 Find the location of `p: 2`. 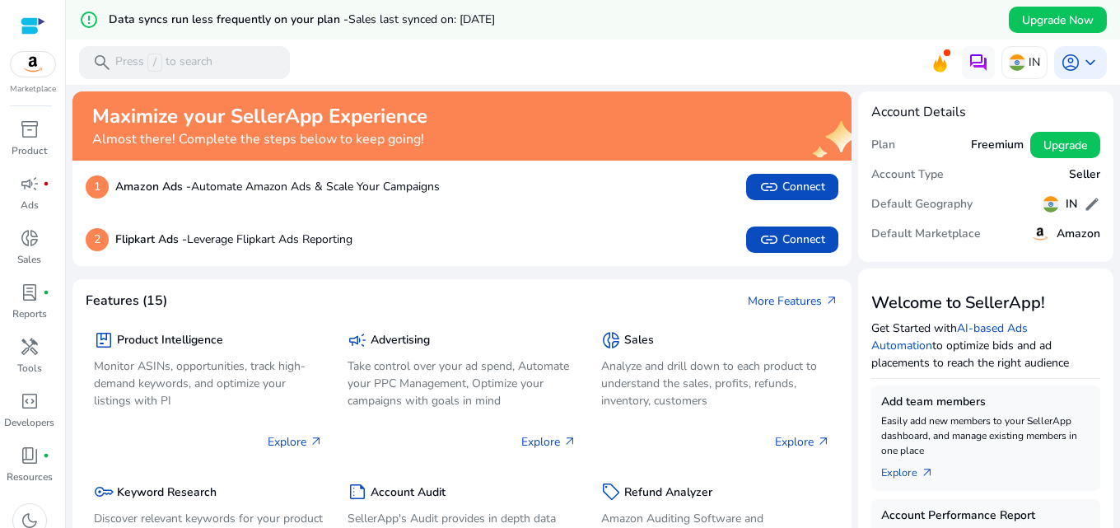

p: 2 is located at coordinates (97, 240).